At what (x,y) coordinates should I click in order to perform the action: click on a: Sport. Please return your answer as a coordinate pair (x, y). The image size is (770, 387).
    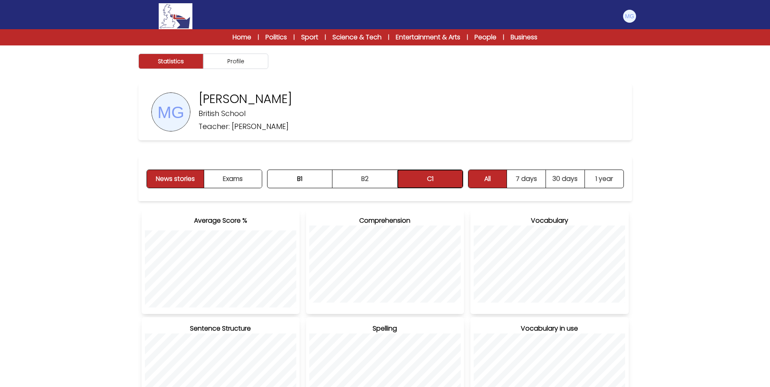
    Looking at the image, I should click on (310, 37).